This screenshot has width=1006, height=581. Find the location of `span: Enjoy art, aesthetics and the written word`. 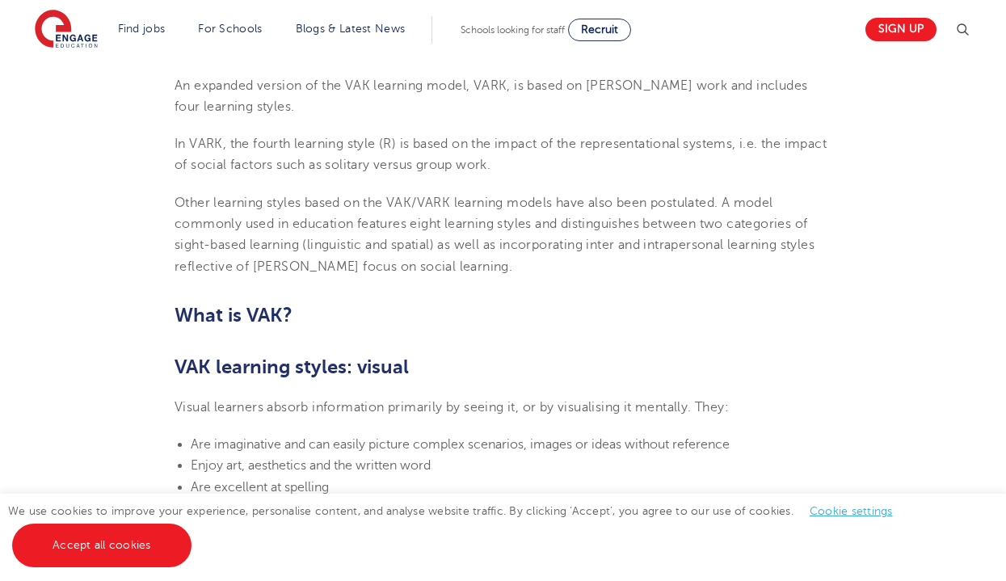

span: Enjoy art, aesthetics and the written word is located at coordinates (310, 466).